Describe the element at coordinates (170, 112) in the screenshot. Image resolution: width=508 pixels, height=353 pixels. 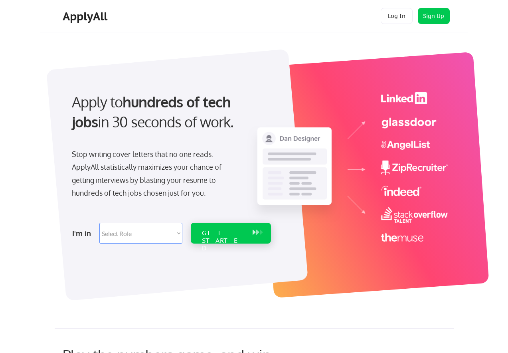
I see `div: Apply to in 30 seconds of work.` at that location.